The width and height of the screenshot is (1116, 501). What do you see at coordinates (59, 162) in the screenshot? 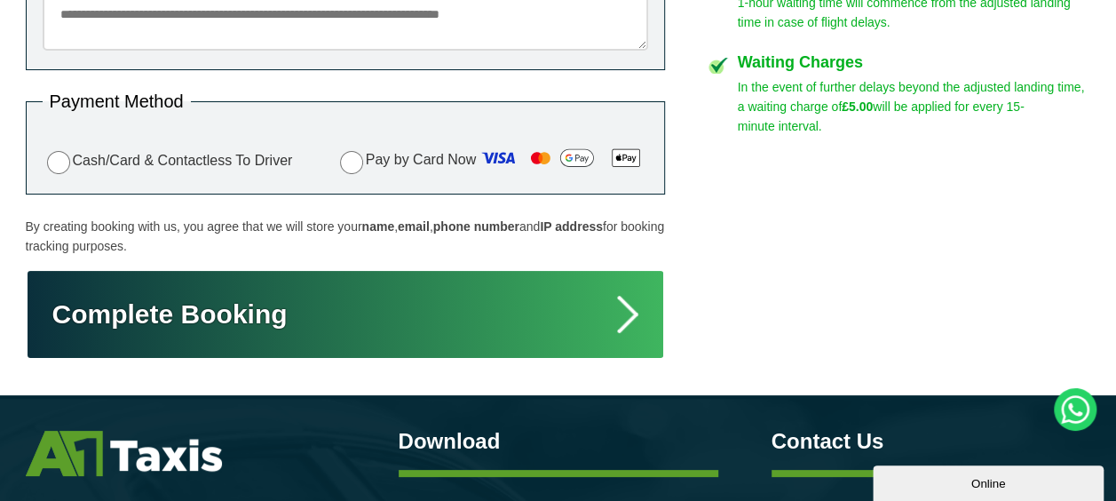
I see `input: Cash/Card & Contactless To Driver` at bounding box center [59, 162].